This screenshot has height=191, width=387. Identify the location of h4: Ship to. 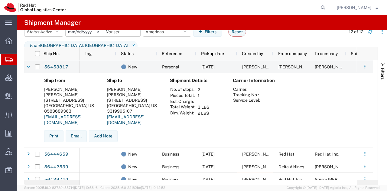
(134, 81).